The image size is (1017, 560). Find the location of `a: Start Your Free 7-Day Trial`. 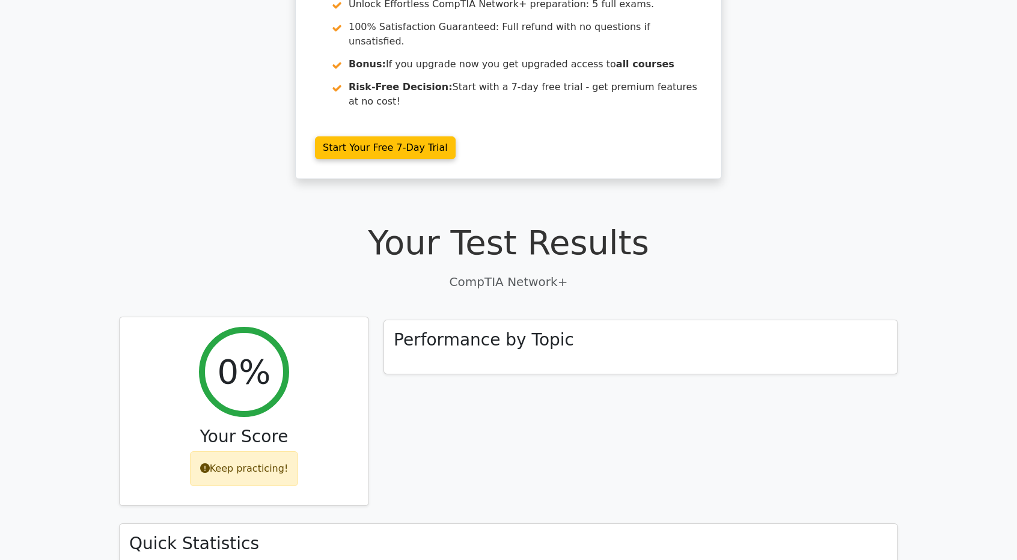

a: Start Your Free 7-Day Trial is located at coordinates (385, 148).